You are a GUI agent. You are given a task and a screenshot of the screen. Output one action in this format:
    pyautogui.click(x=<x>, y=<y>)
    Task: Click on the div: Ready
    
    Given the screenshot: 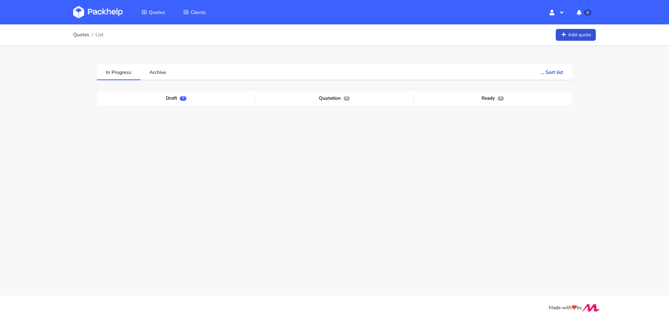 What is the action you would take?
    pyautogui.click(x=493, y=98)
    